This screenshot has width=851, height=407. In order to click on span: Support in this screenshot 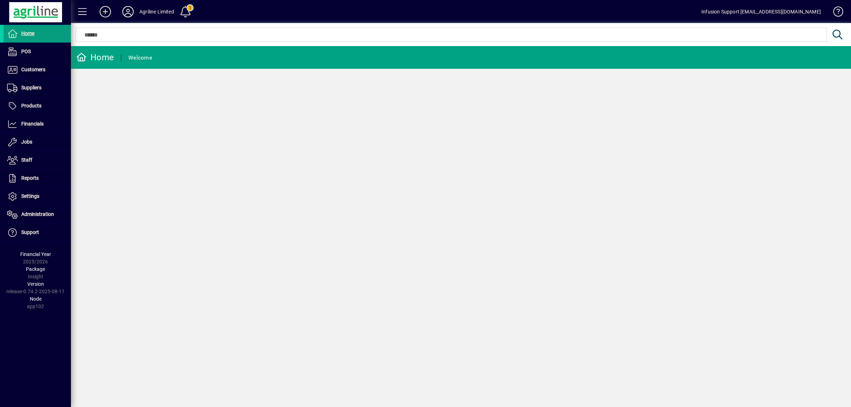, I will do `click(30, 232)`.